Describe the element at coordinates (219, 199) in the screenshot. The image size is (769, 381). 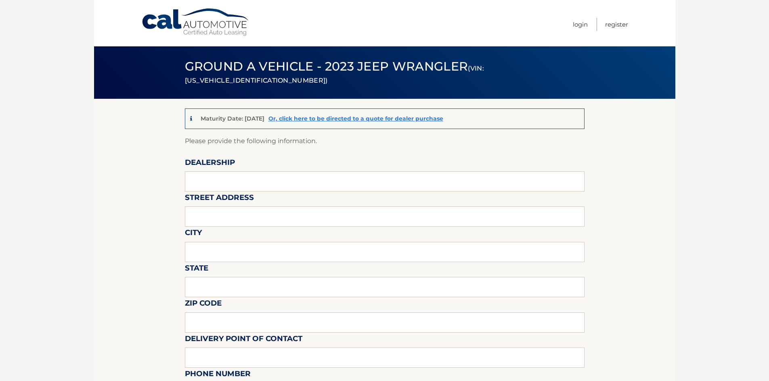
I see `label: Street Address` at that location.